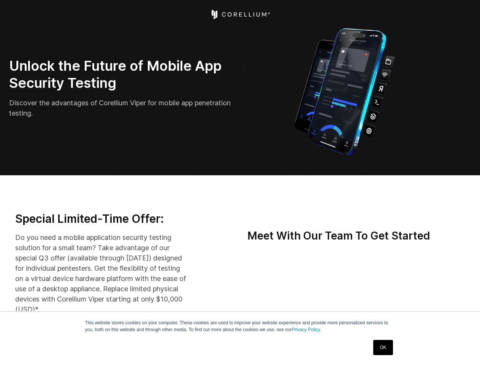 The width and height of the screenshot is (480, 365). What do you see at coordinates (240, 14) in the screenshot?
I see `a: Corellium Home` at bounding box center [240, 14].